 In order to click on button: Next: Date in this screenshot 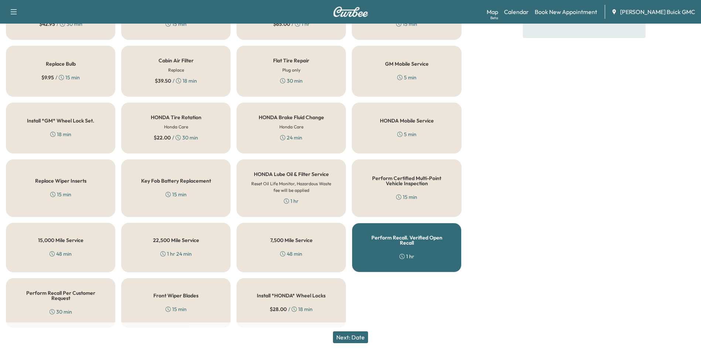, I will do `click(350, 338)`.